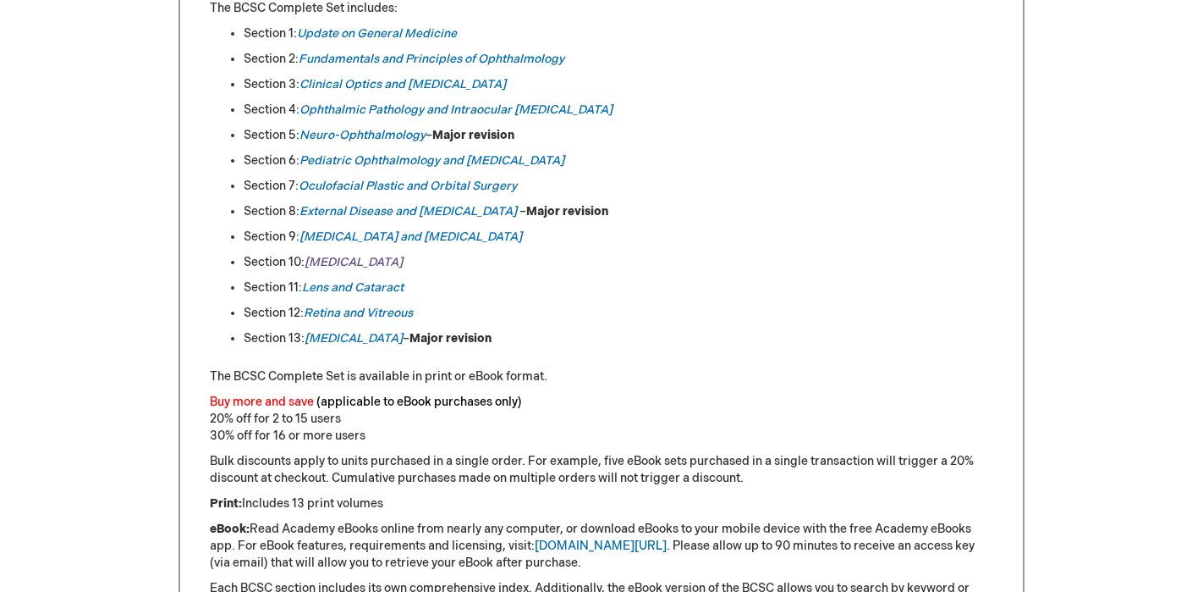  What do you see at coordinates (362, 135) in the screenshot?
I see `a: Neuro-Ophthalmology` at bounding box center [362, 135].